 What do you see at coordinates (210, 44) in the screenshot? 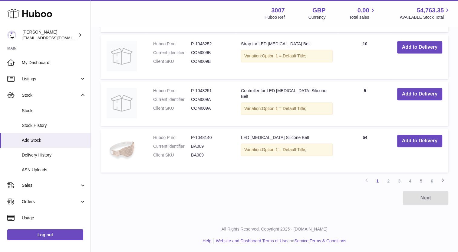
I see `dd: P-1048252` at bounding box center [210, 44].